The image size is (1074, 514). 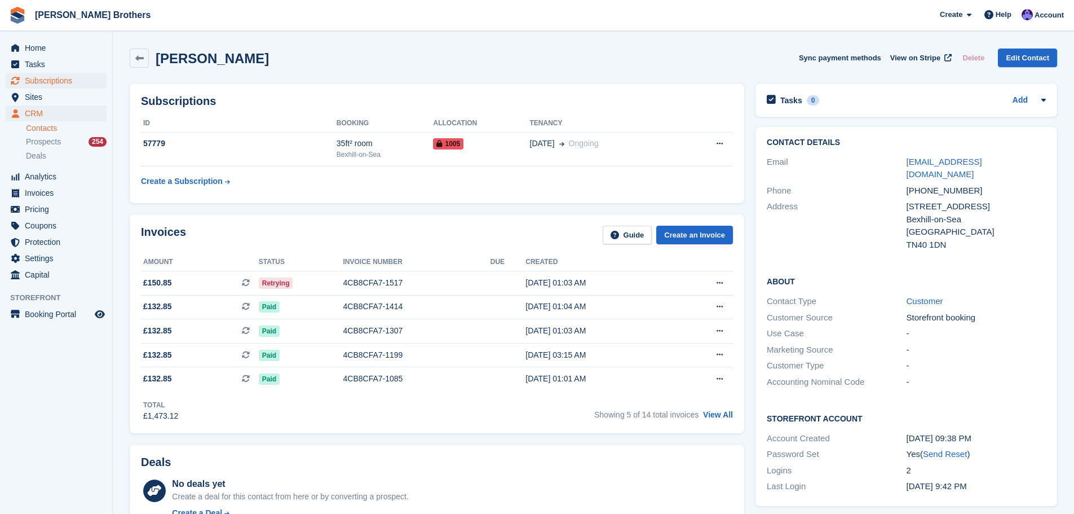 I want to click on th: Tenancy, so click(x=606, y=123).